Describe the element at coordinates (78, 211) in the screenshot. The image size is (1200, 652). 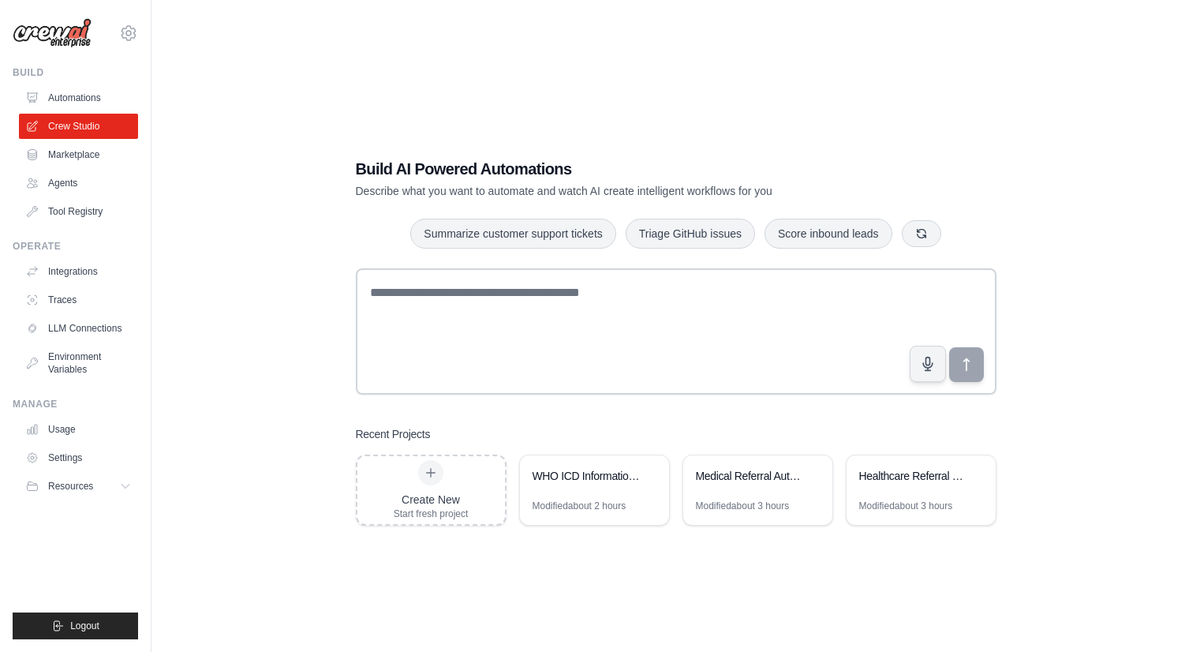
I see `a: Tool Registry` at that location.